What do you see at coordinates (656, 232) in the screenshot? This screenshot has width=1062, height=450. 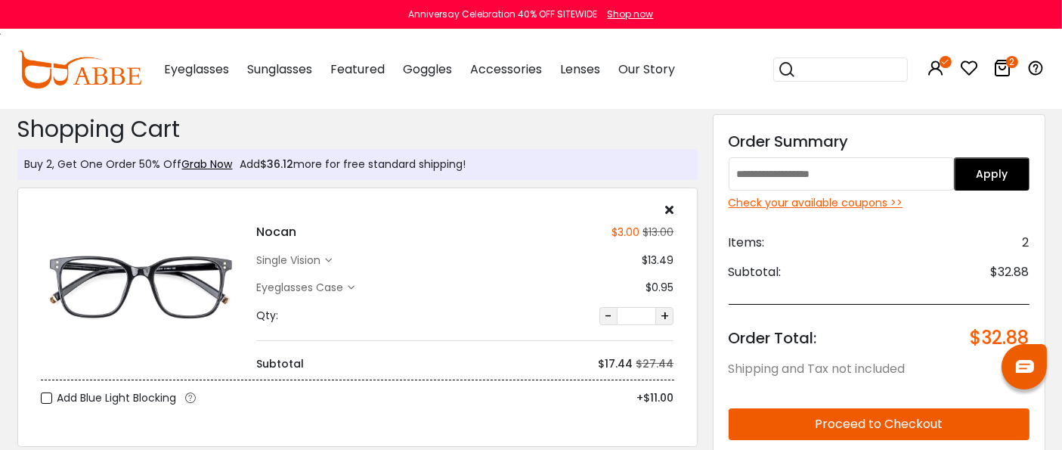 I see `div: $13.00` at bounding box center [656, 232].